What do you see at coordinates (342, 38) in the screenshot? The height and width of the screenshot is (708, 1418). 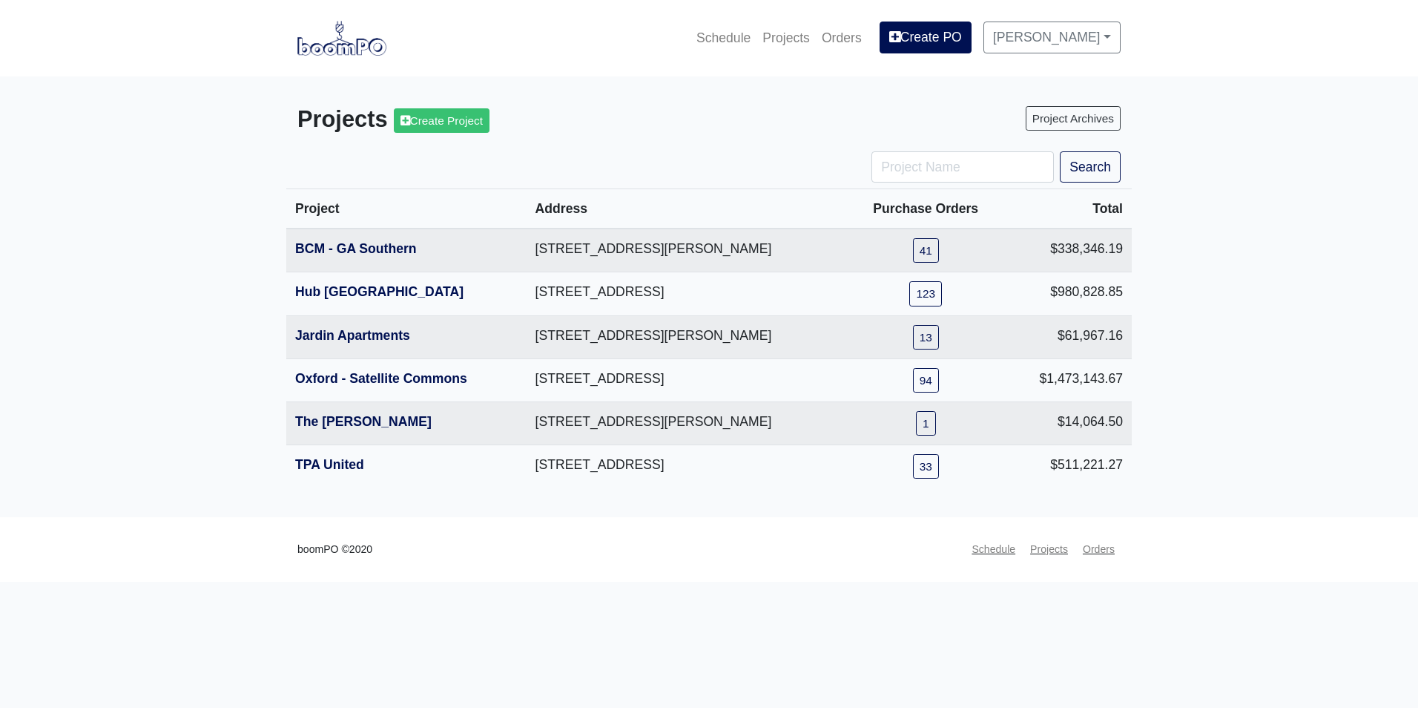 I see `img: boomPO` at bounding box center [342, 38].